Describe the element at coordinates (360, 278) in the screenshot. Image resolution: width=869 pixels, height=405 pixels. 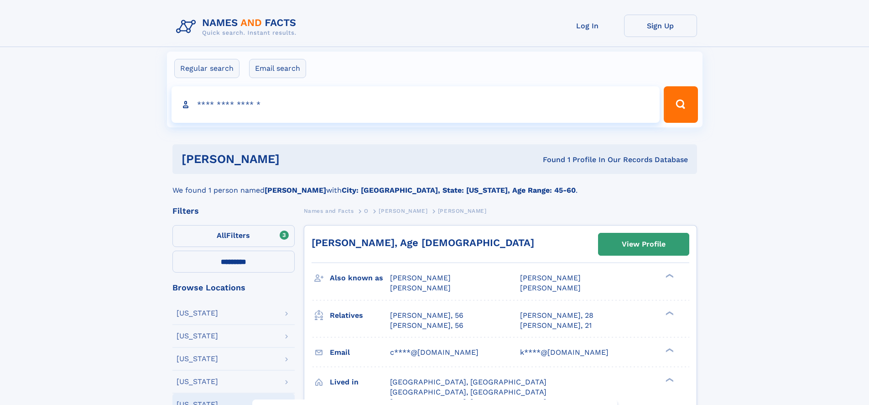
I see `h3: Also known as` at that location.